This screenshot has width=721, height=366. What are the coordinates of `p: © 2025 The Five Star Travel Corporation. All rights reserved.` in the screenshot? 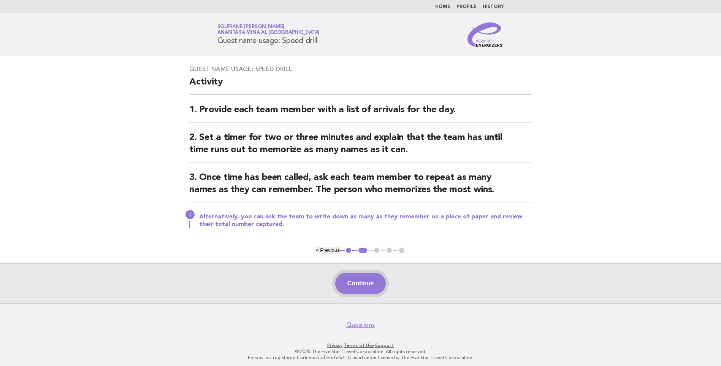 It's located at (361, 351).